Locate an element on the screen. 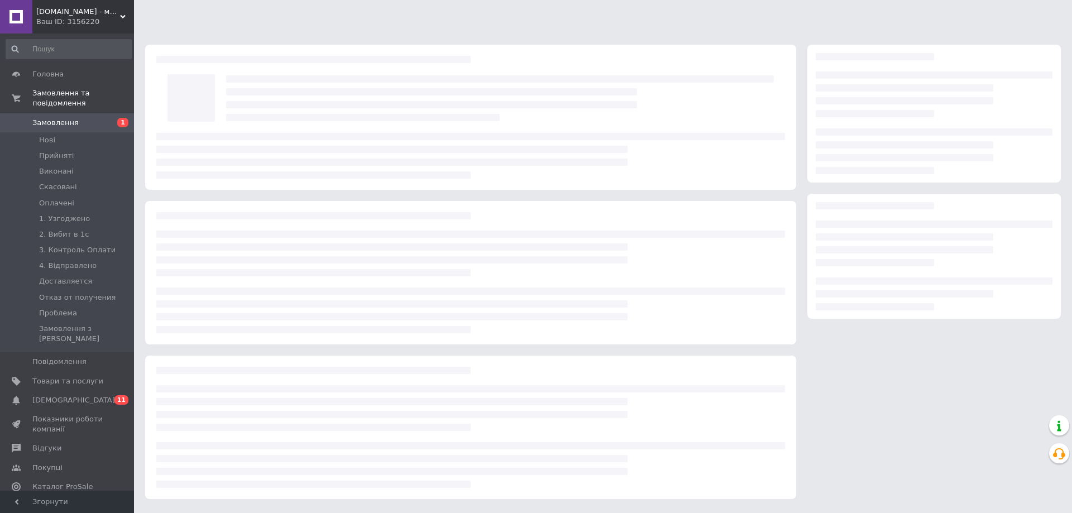  span: Прийняті is located at coordinates (56, 156).